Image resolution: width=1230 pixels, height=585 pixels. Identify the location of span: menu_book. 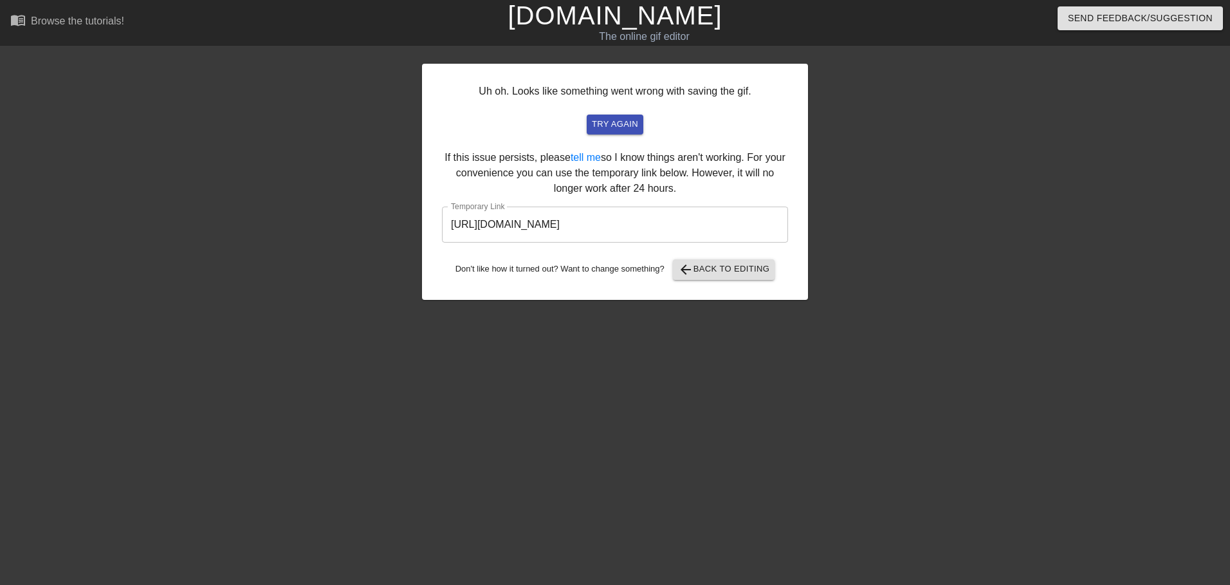
(18, 20).